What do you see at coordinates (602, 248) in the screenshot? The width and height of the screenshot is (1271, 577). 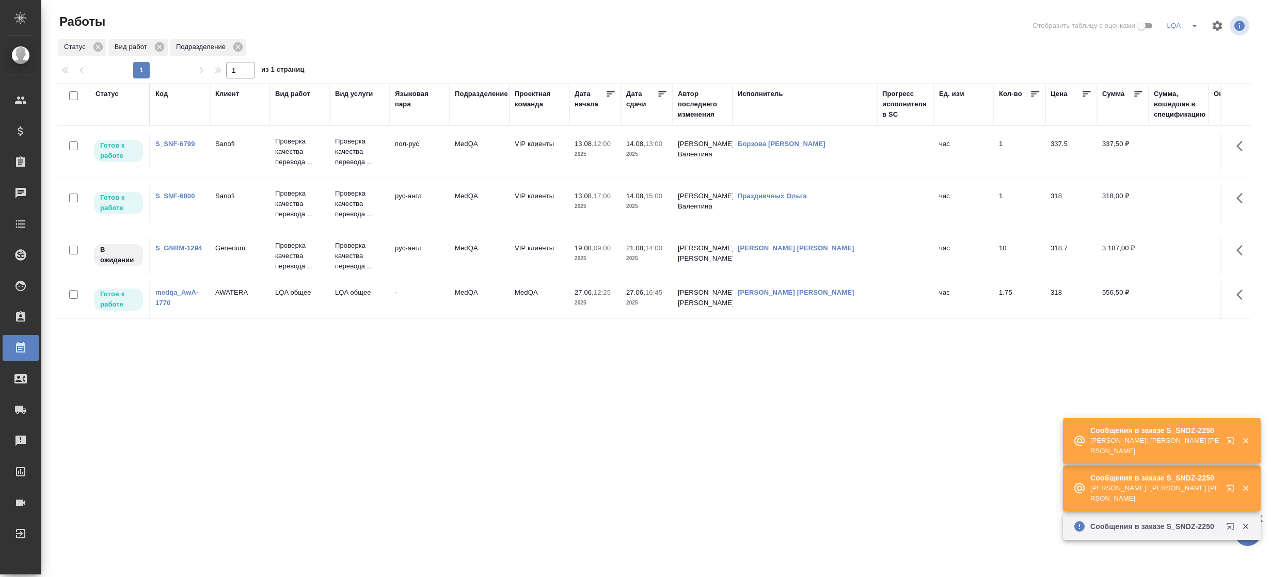 I see `p: 09:00` at bounding box center [602, 248].